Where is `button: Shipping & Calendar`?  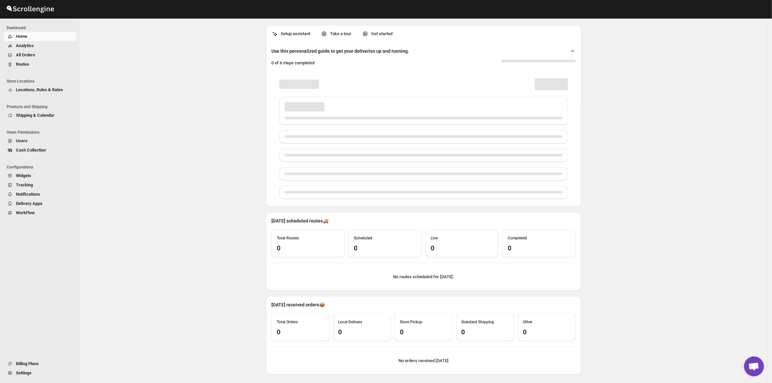 button: Shipping & Calendar is located at coordinates (40, 115).